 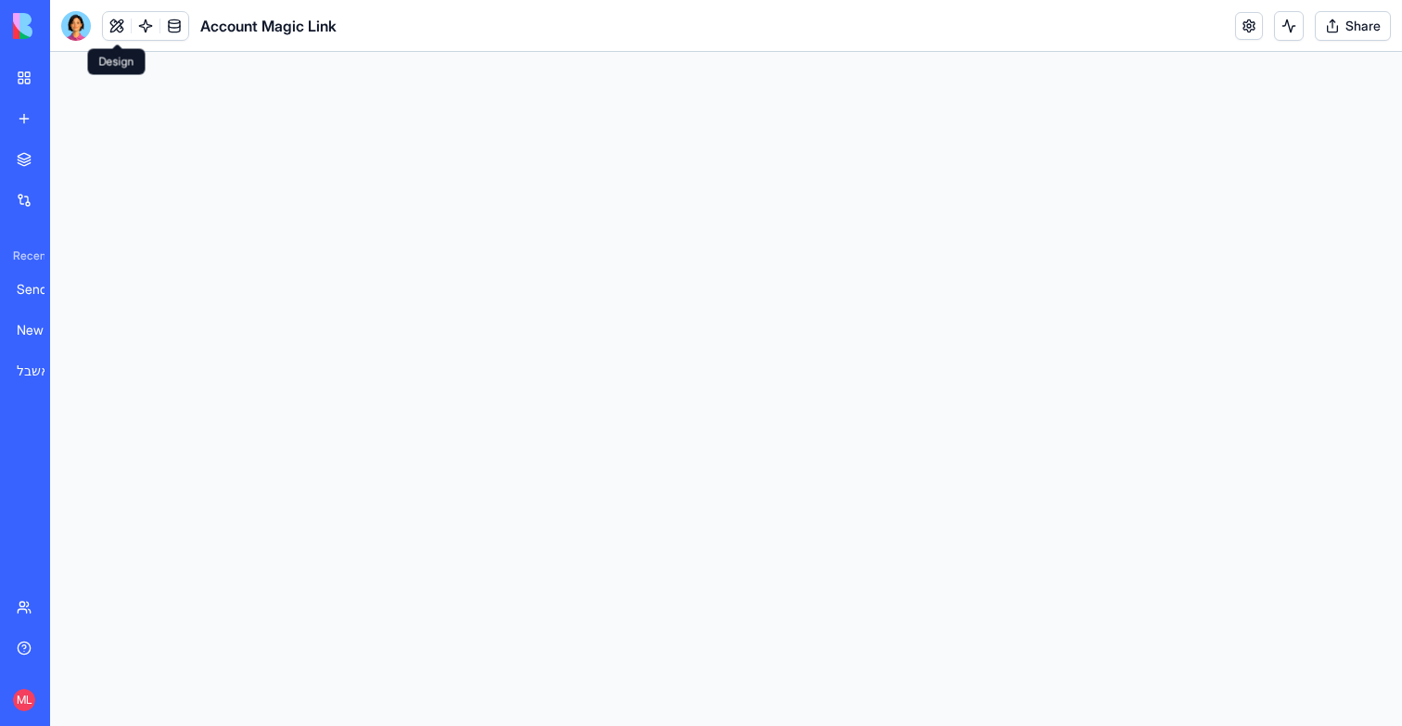 What do you see at coordinates (43, 289) in the screenshot?
I see `div: Send Email` at bounding box center [43, 289].